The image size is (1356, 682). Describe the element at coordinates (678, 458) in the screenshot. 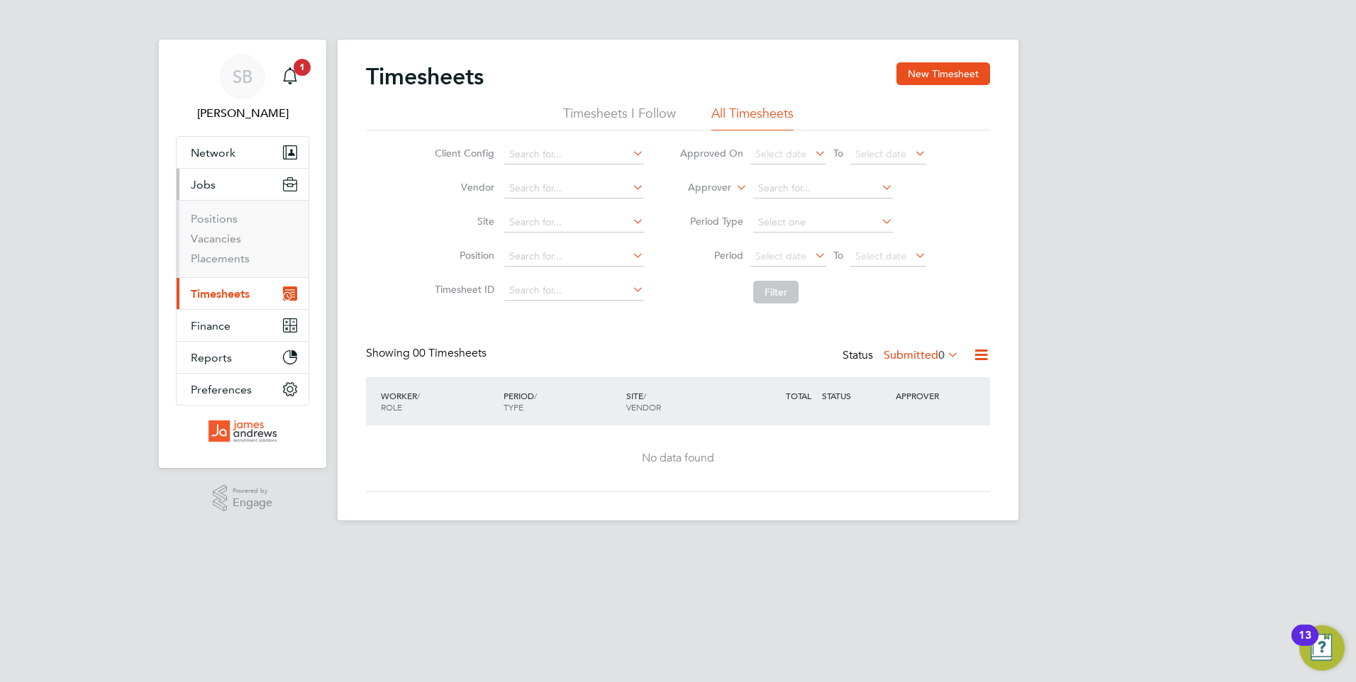

I see `div: No data found` at that location.